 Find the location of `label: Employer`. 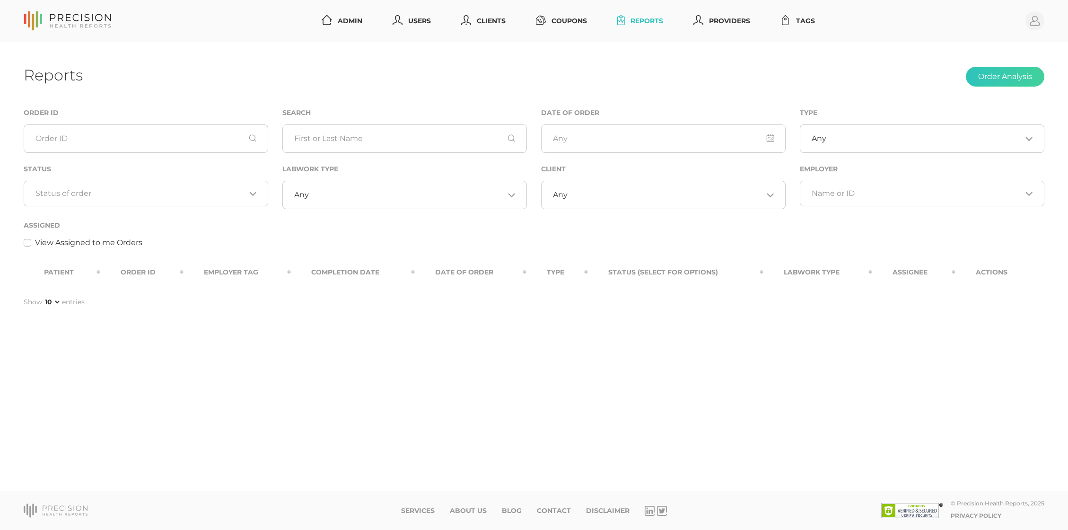

label: Employer is located at coordinates (819, 169).